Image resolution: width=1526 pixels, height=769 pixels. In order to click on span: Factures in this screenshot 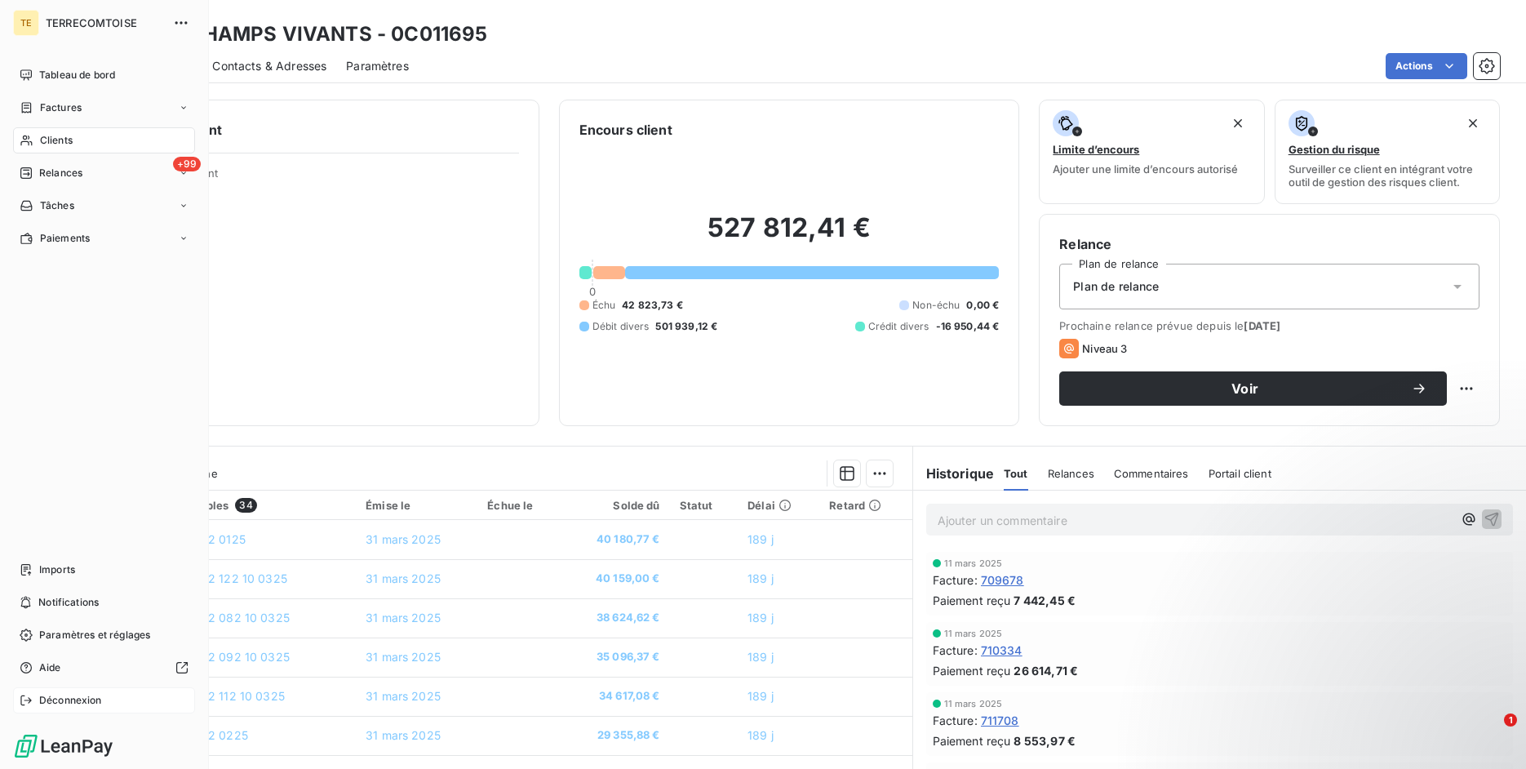, I will do `click(60, 108)`.